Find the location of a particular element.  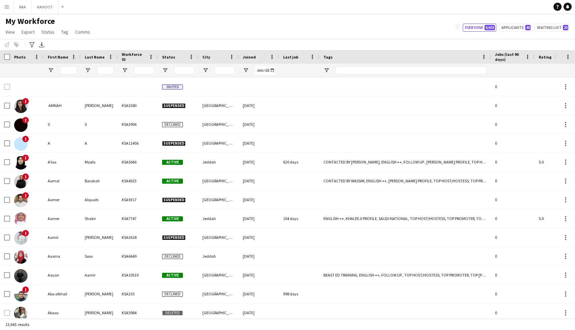

span: Workforce ID is located at coordinates (134, 57).